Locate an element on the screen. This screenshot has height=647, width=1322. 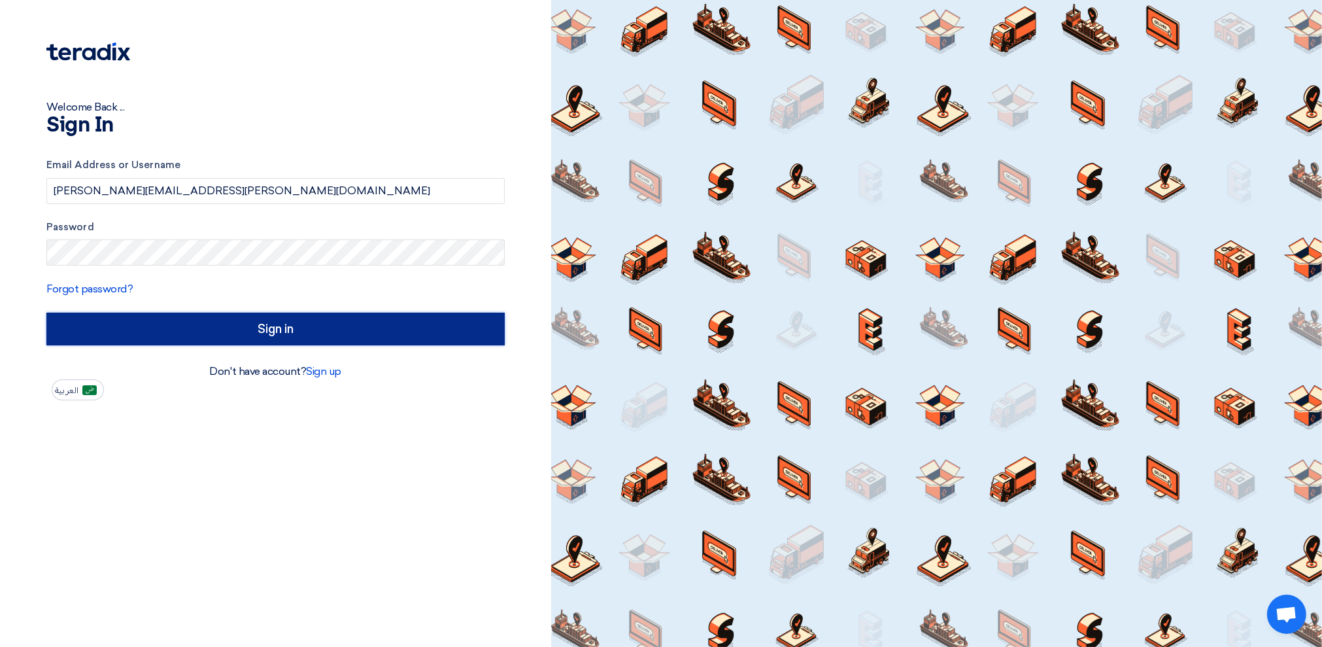
input: Sign in is located at coordinates (275, 329).